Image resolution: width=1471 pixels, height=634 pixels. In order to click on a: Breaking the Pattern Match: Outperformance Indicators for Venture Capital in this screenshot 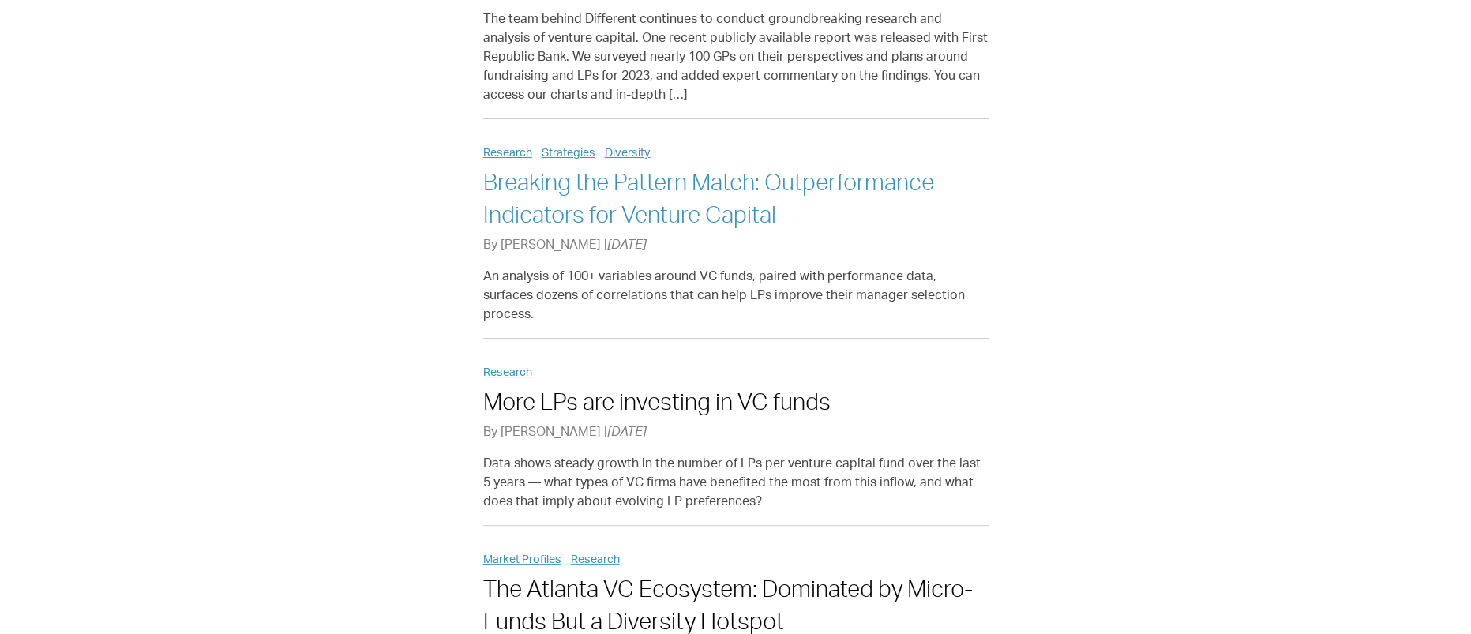, I will do `click(708, 201)`.